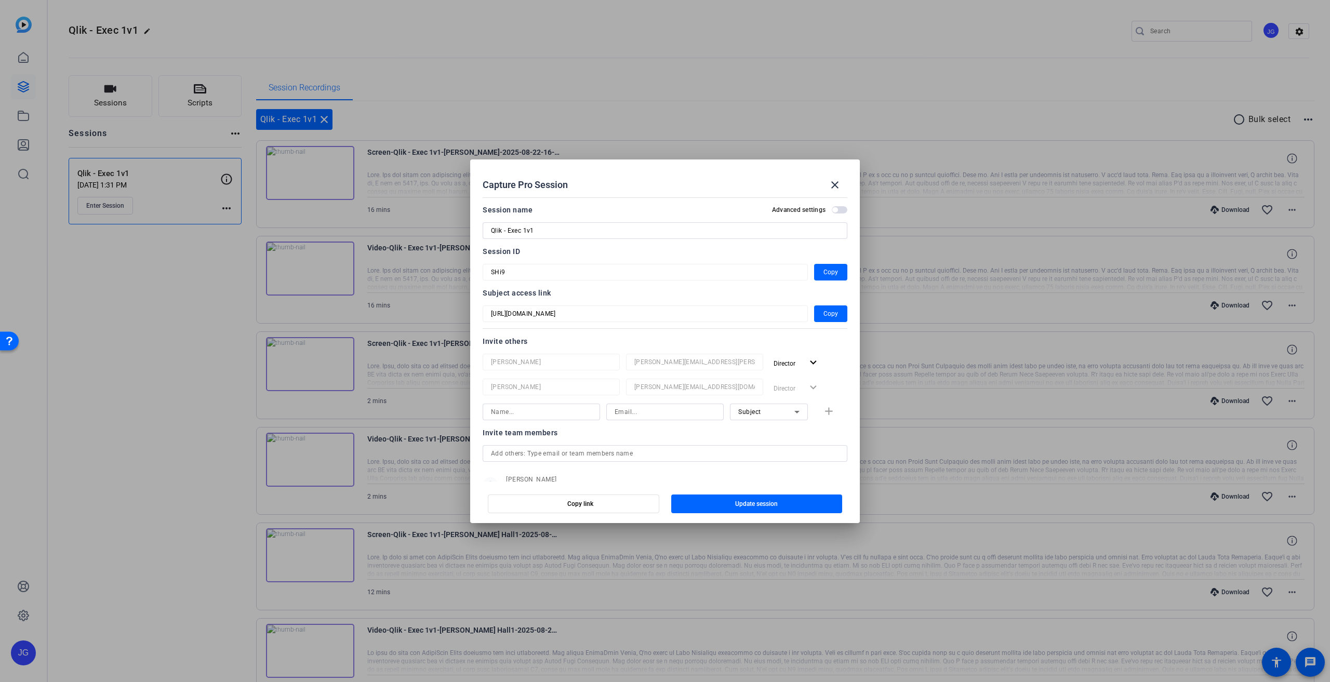 This screenshot has width=1330, height=682. Describe the element at coordinates (750, 412) in the screenshot. I see `span: Subject` at that location.